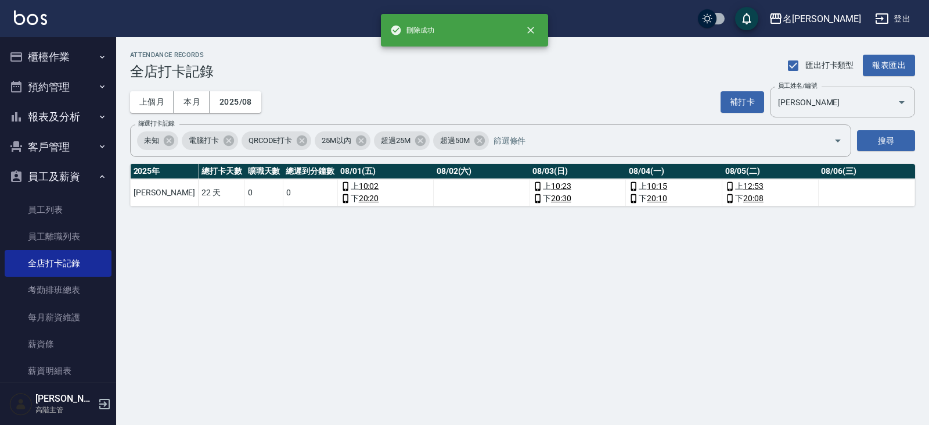 The height and width of the screenshot is (425, 929). Describe the element at coordinates (58, 236) in the screenshot. I see `a: 員工離職列表` at that location.